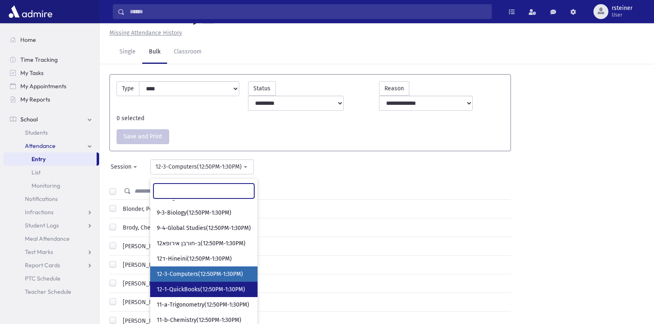 Image resolution: width=654 pixels, height=324 pixels. What do you see at coordinates (203, 305) in the screenshot?
I see `span: 11-a-Trigonometry(12:50PM-1:30PM)` at bounding box center [203, 305].